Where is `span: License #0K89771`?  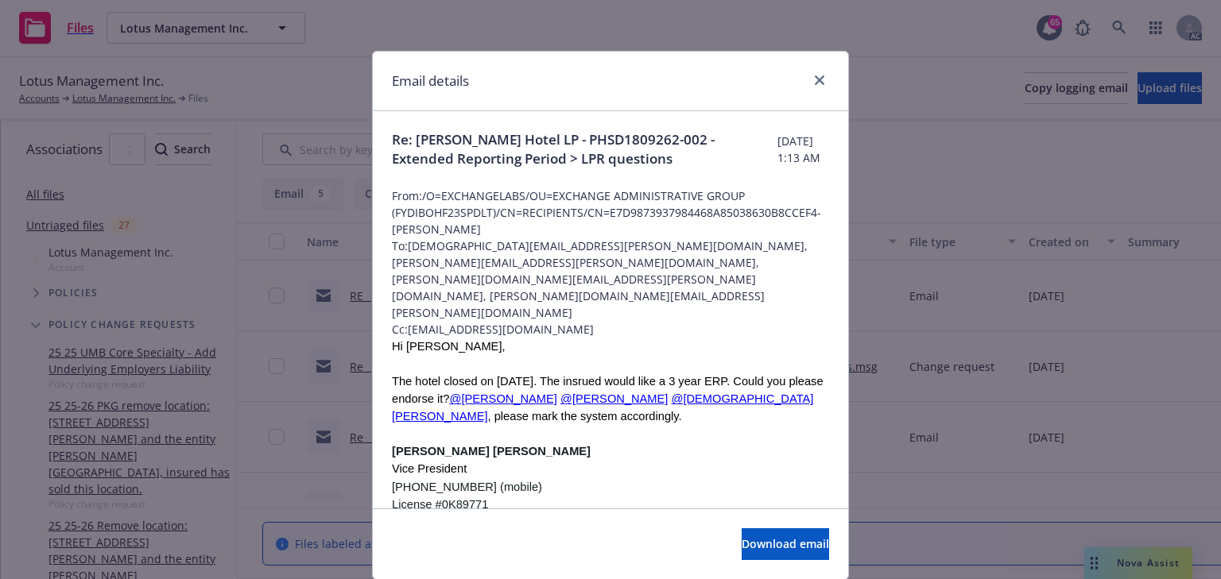 span: License #0K89771 is located at coordinates (439, 505).